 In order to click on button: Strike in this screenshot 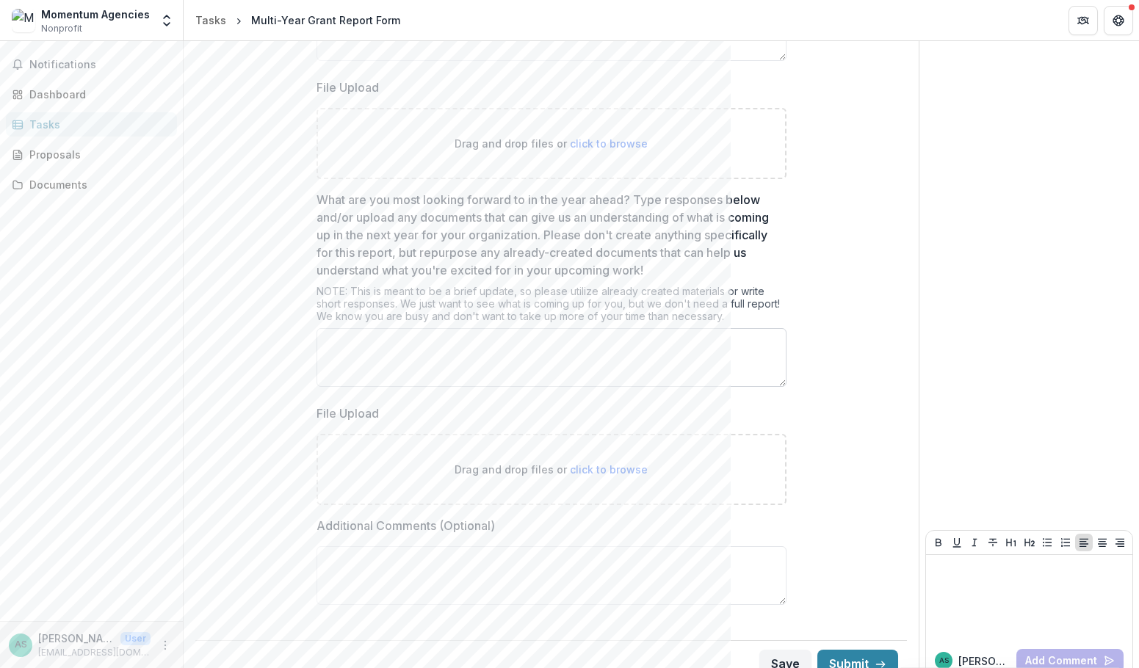, I will do `click(993, 543)`.